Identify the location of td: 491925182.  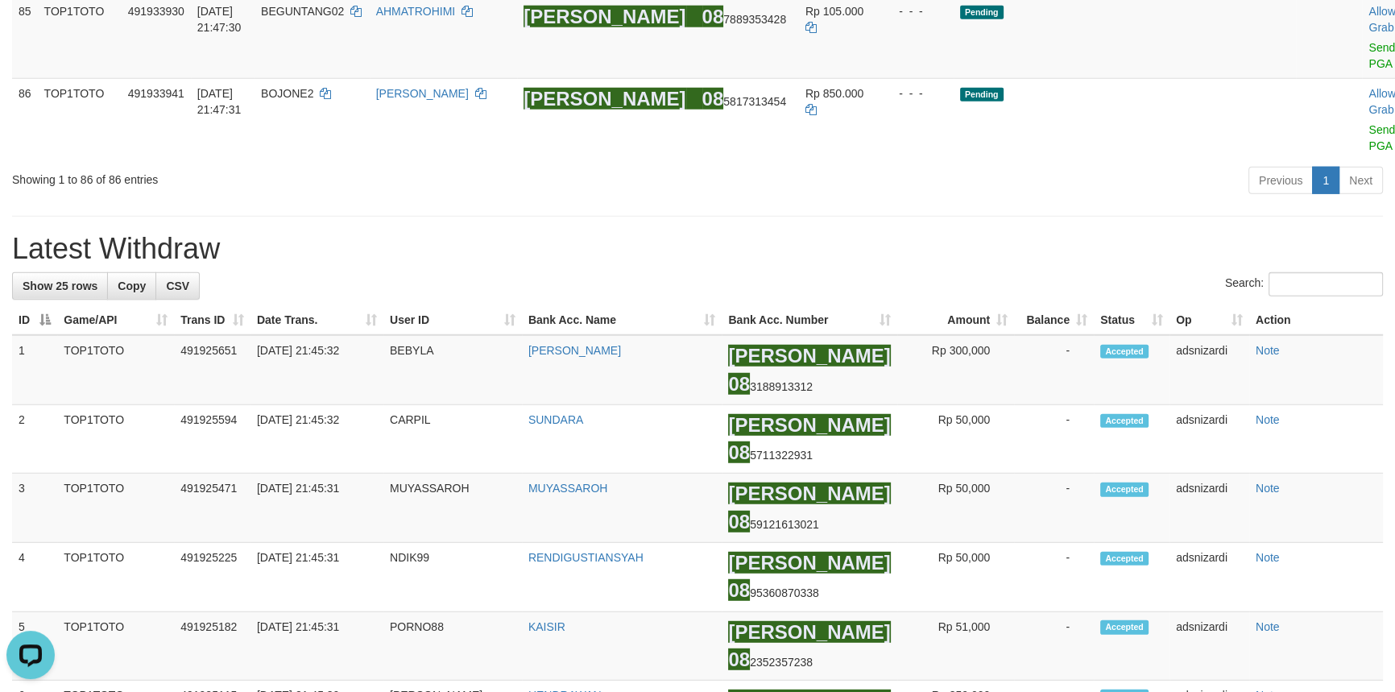
(212, 646).